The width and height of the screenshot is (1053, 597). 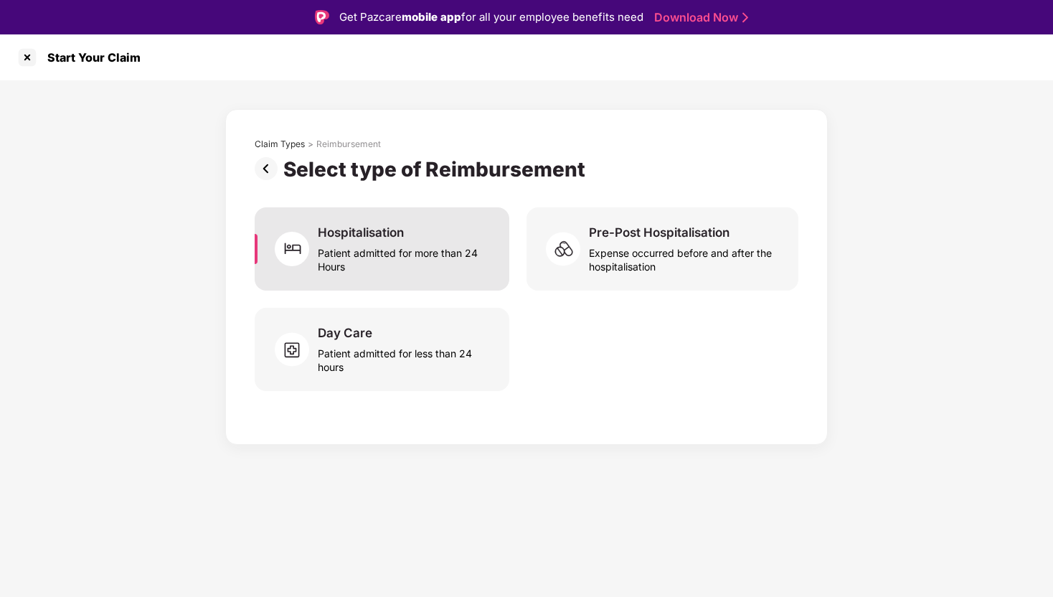 I want to click on img: svg+xml;base64,PHN2ZyBpZD0iUHJldi0zMngzMiIgeG1sbnM9Imh0dHA6Ly93d3cudzMub3JnLzIwMDAvc3ZnIiB3aWR0aD..., so click(x=269, y=169).